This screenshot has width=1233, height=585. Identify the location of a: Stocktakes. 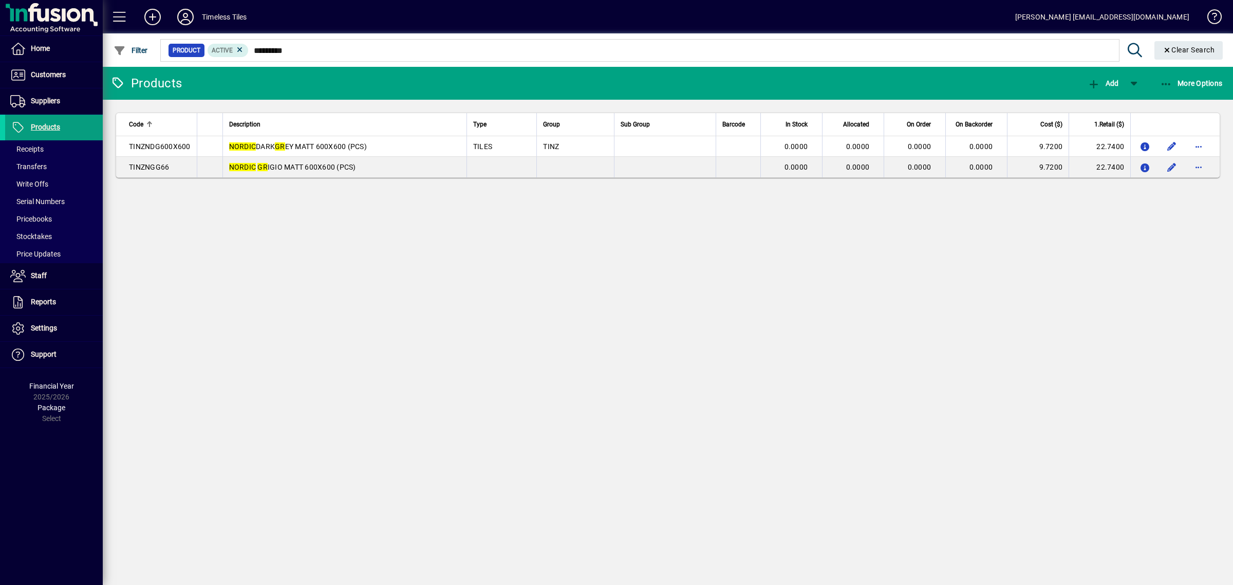
(54, 236).